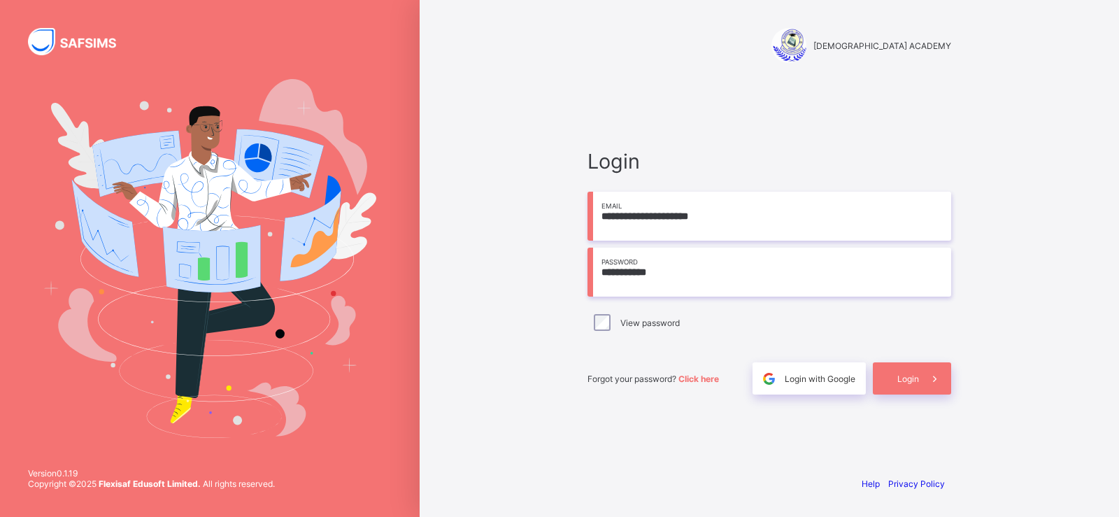 This screenshot has height=517, width=1119. Describe the element at coordinates (698, 378) in the screenshot. I see `span: Click here` at that location.